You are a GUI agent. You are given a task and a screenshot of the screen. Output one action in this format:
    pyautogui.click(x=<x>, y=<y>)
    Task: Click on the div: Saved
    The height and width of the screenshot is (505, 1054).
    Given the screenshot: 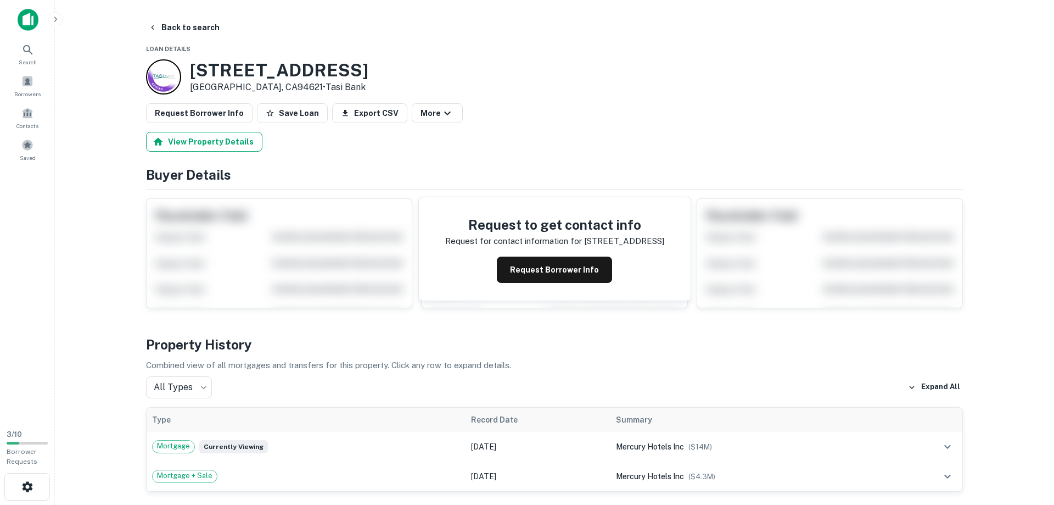 What is the action you would take?
    pyautogui.click(x=27, y=149)
    